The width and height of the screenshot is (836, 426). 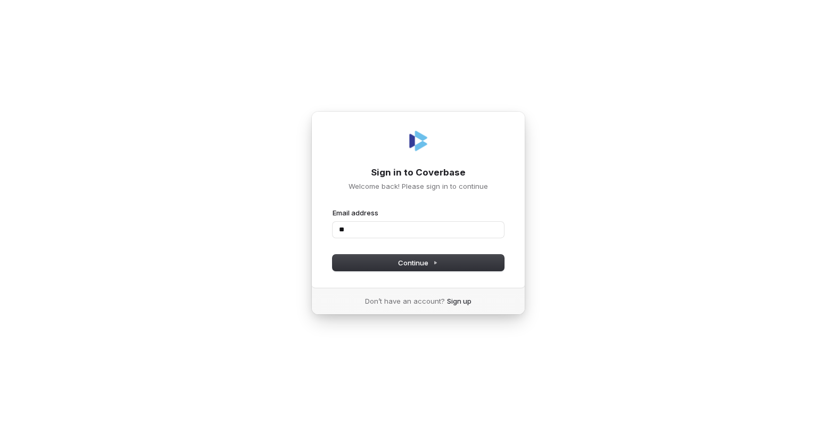 I want to click on label: Email address, so click(x=355, y=213).